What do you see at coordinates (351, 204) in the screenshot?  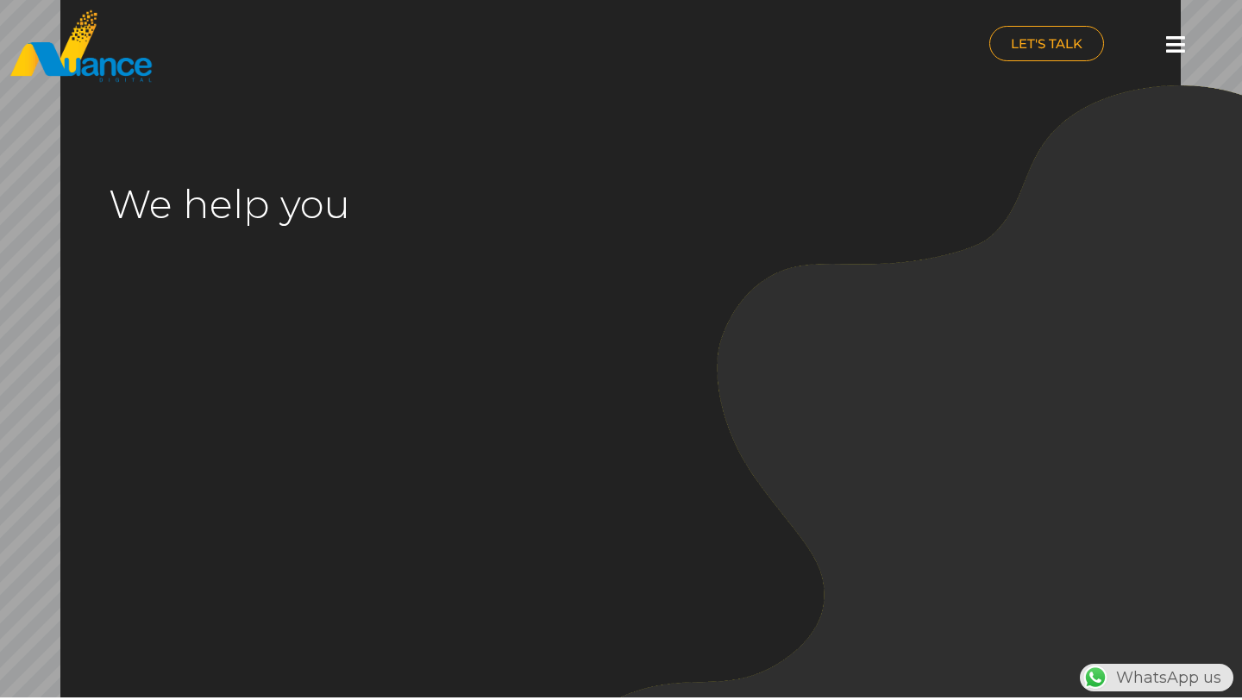 I see `rs-layer: We help you` at bounding box center [351, 204].